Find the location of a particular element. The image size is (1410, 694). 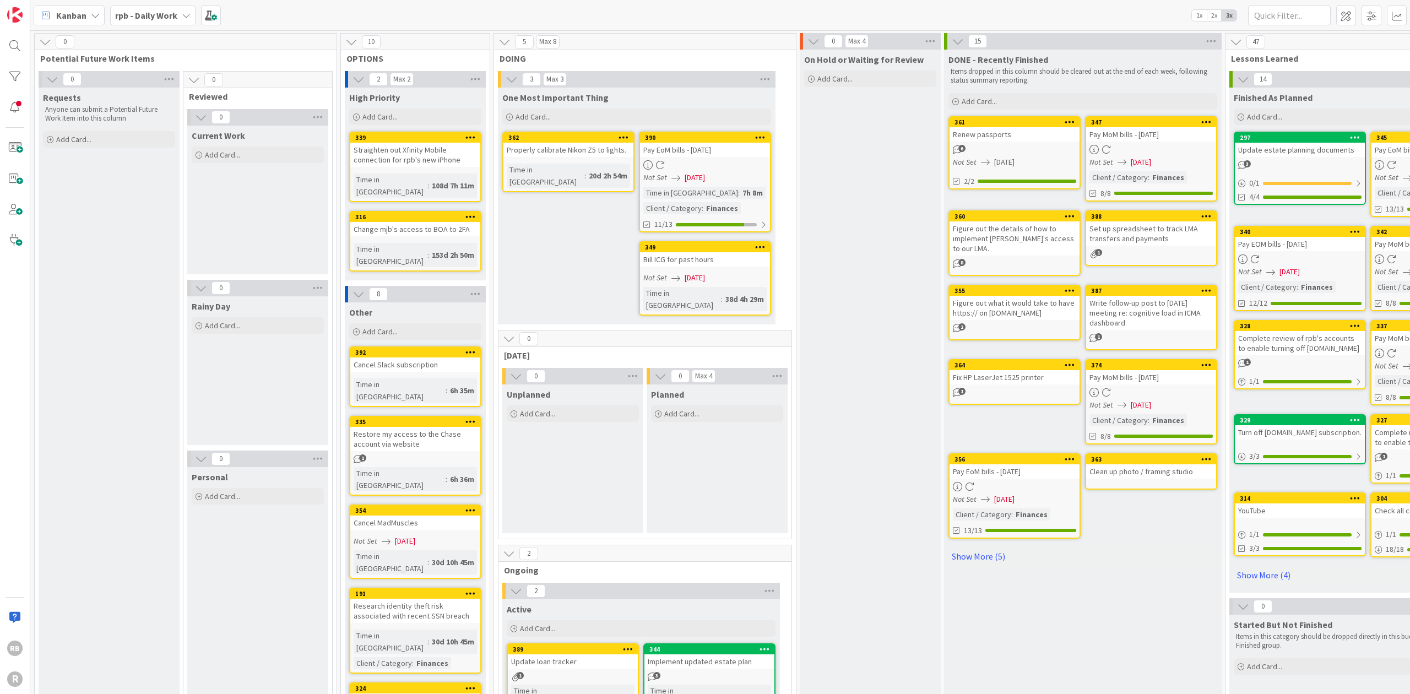

div: Client / Category is located at coordinates (1119, 420).